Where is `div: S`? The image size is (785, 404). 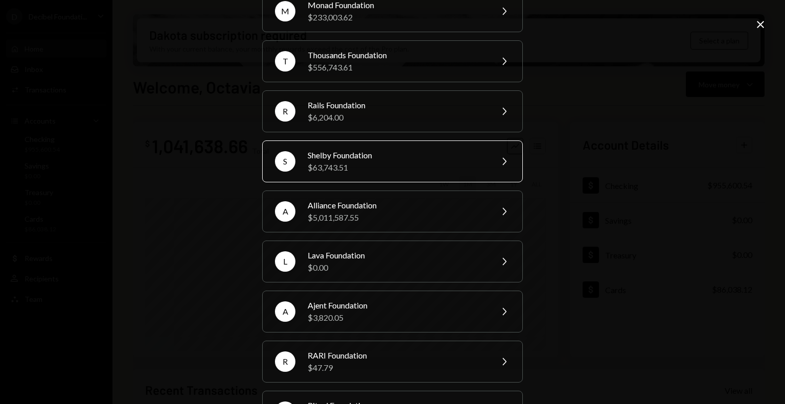 div: S is located at coordinates (285, 161).